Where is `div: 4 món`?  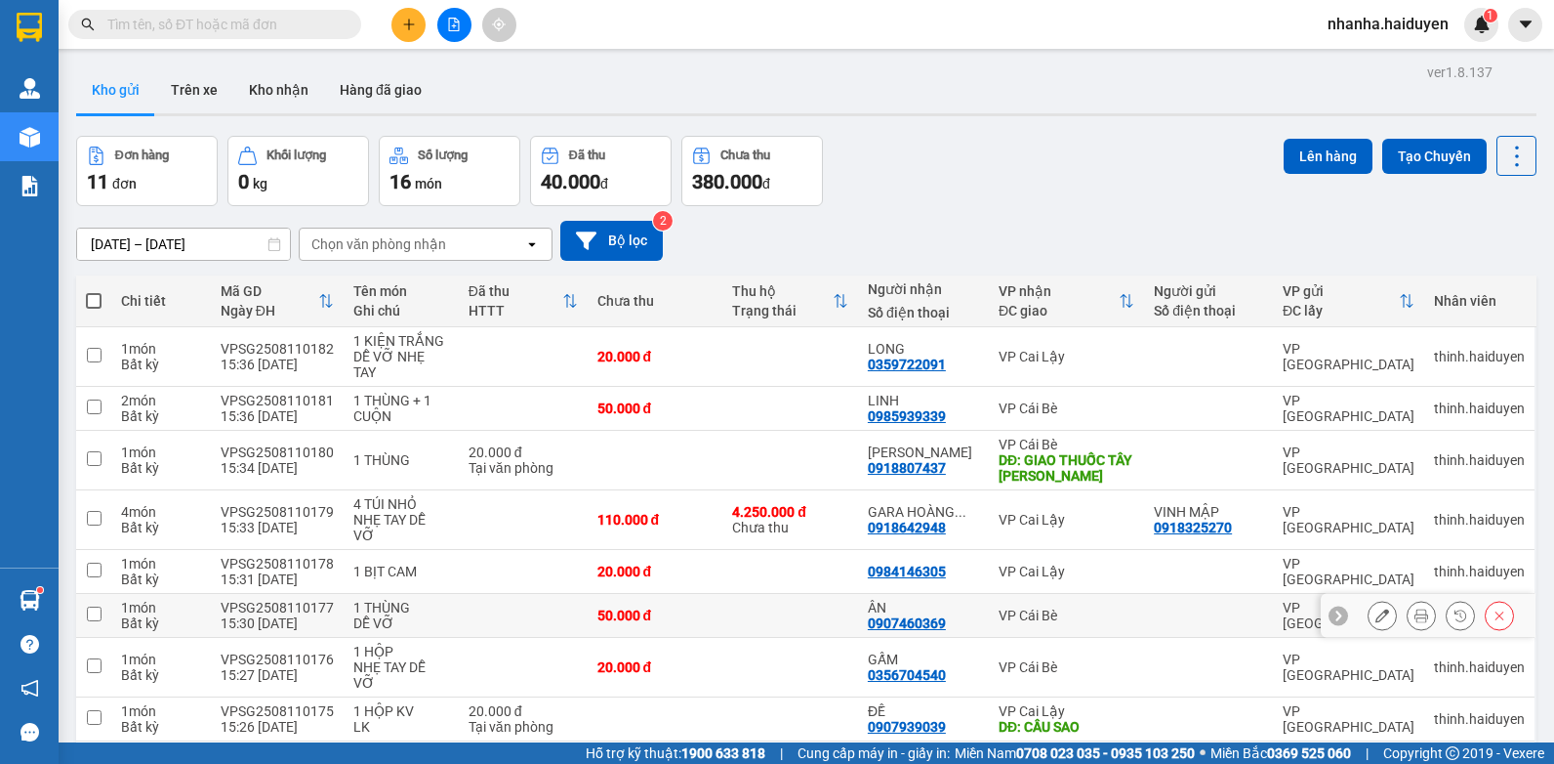 div: 4 món is located at coordinates (161, 512).